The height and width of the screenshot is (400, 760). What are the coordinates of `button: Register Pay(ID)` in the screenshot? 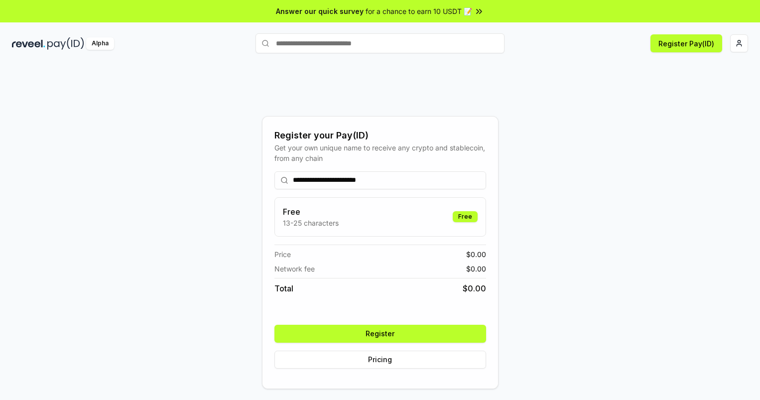 It's located at (686, 43).